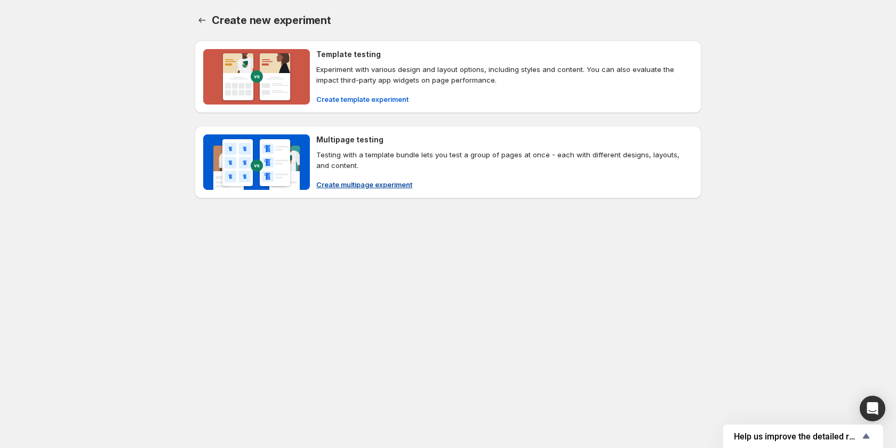  I want to click on h4: Template testing, so click(348, 54).